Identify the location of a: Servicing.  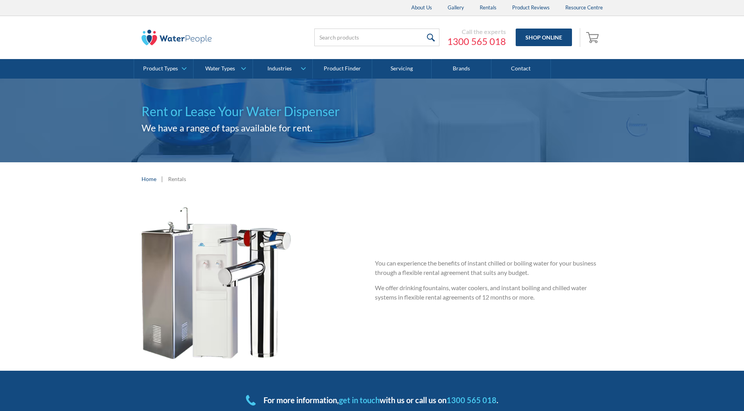
(402, 69).